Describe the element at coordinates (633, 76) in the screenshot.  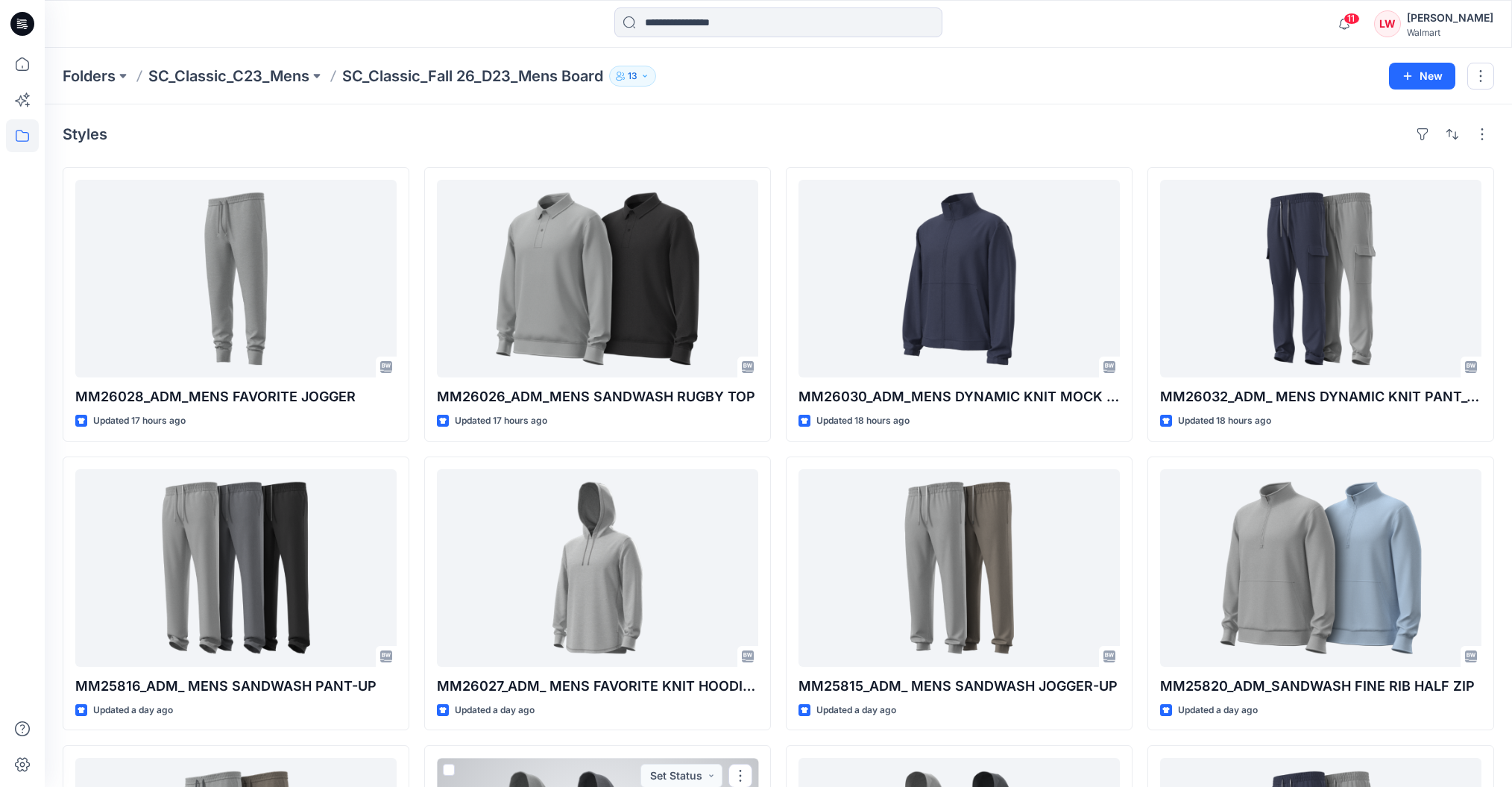
I see `p: 13` at that location.